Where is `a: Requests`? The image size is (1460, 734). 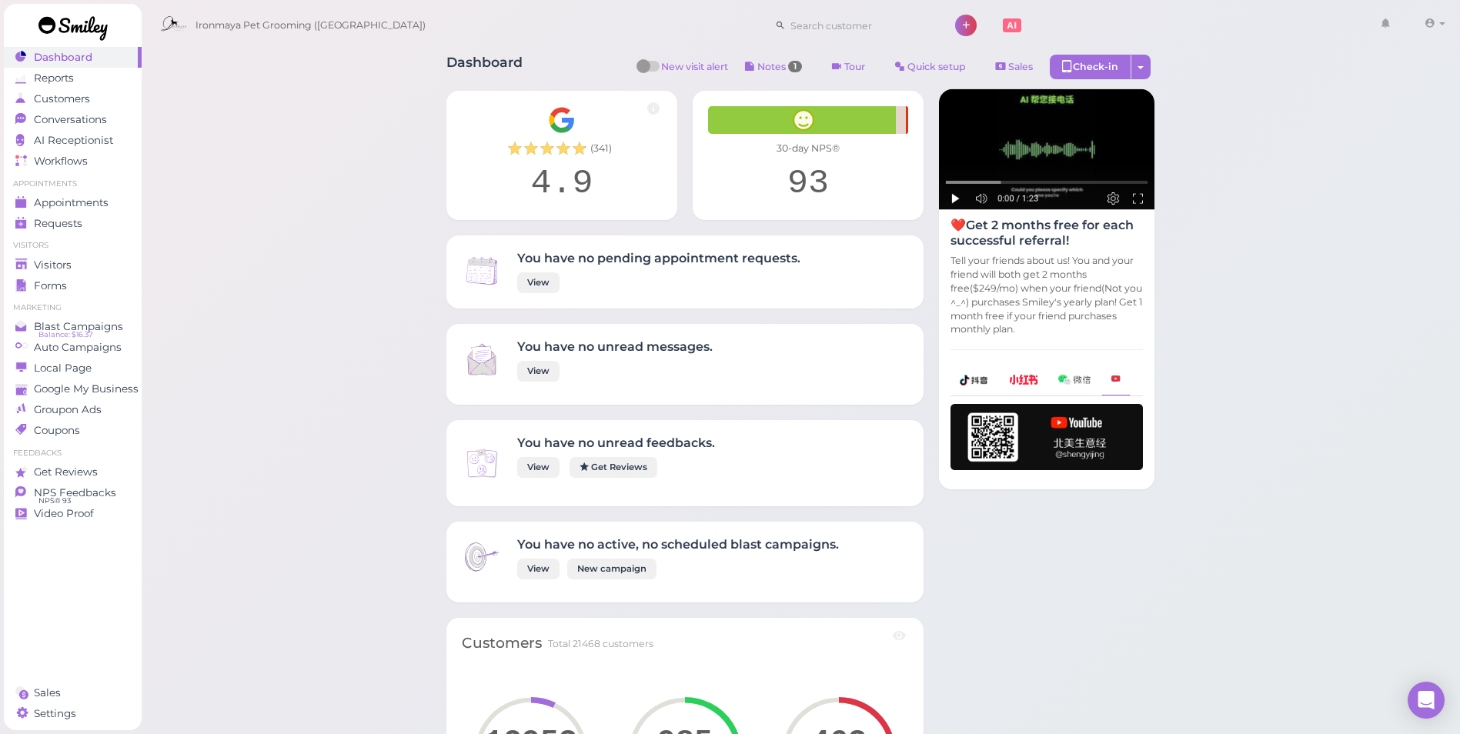 a: Requests is located at coordinates (72, 223).